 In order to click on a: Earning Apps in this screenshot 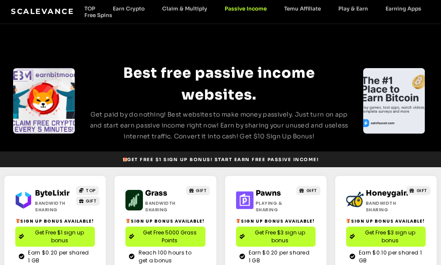, I will do `click(403, 8)`.